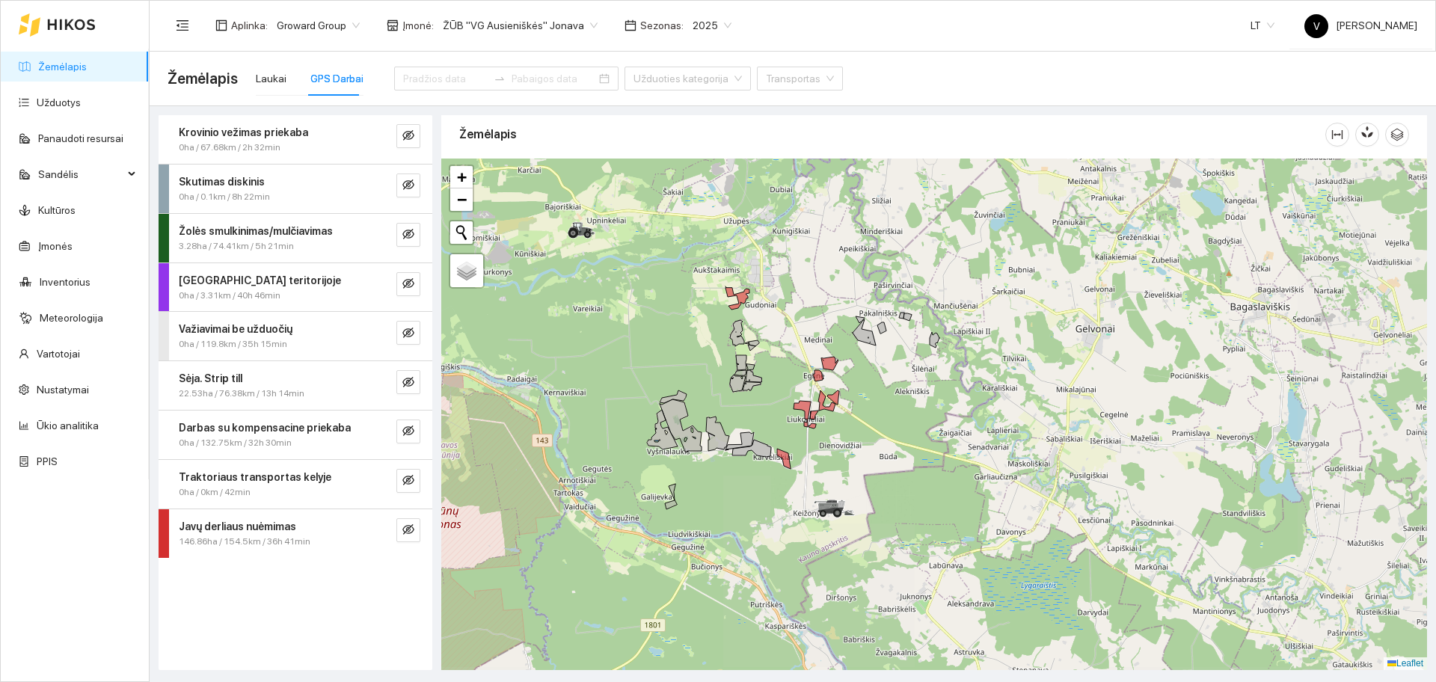 Image resolution: width=1436 pixels, height=682 pixels. What do you see at coordinates (295, 238) in the screenshot?
I see `div: Žolės smulkinimas/mulčiavimas3.28ha / 74.41km / 5h 21mineye-invisible` at bounding box center [295, 238].